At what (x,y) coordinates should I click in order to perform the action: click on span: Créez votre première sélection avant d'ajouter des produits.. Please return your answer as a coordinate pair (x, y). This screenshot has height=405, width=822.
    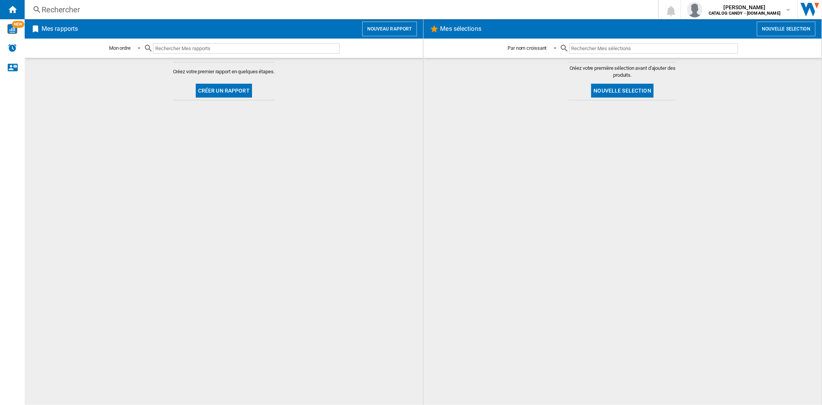
    Looking at the image, I should click on (622, 72).